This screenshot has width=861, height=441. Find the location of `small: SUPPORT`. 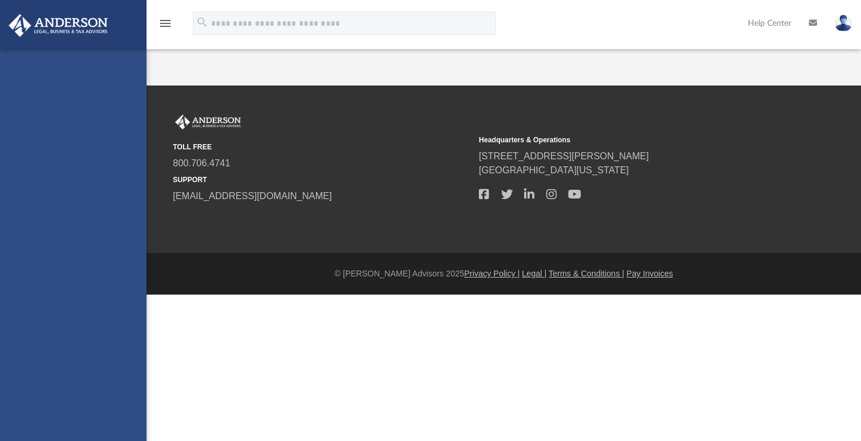

small: SUPPORT is located at coordinates (322, 180).